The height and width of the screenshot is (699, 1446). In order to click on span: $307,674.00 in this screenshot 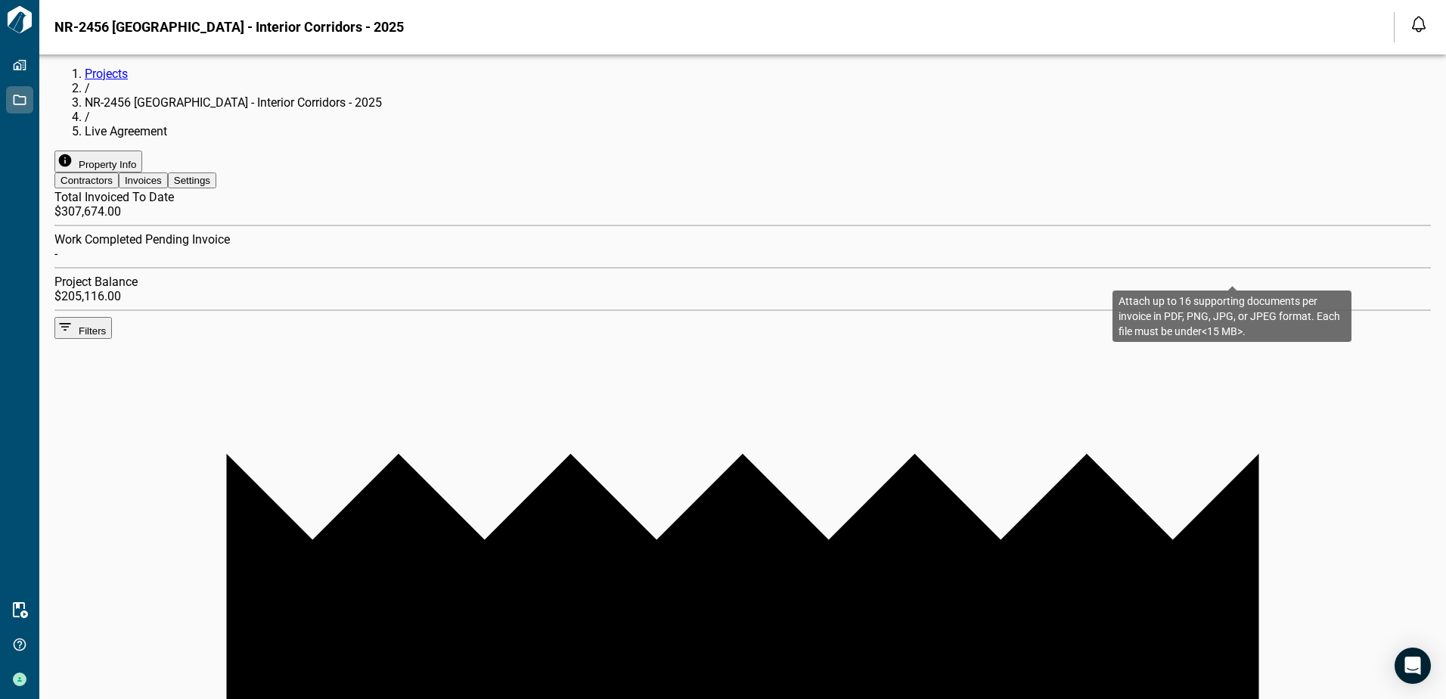, I will do `click(88, 211)`.